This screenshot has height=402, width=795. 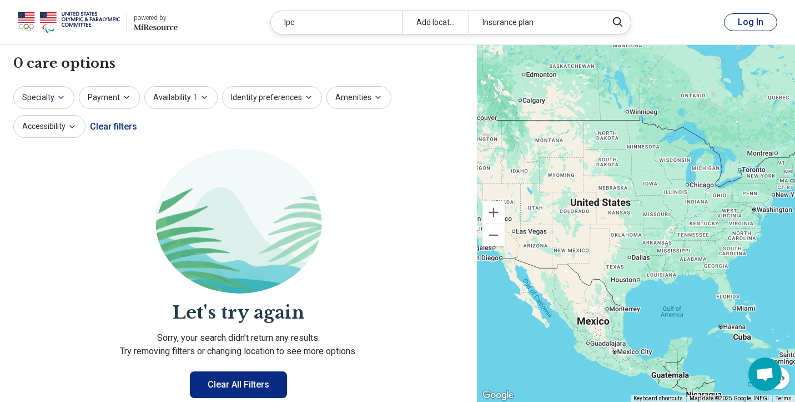 I want to click on div: powered by, so click(x=155, y=18).